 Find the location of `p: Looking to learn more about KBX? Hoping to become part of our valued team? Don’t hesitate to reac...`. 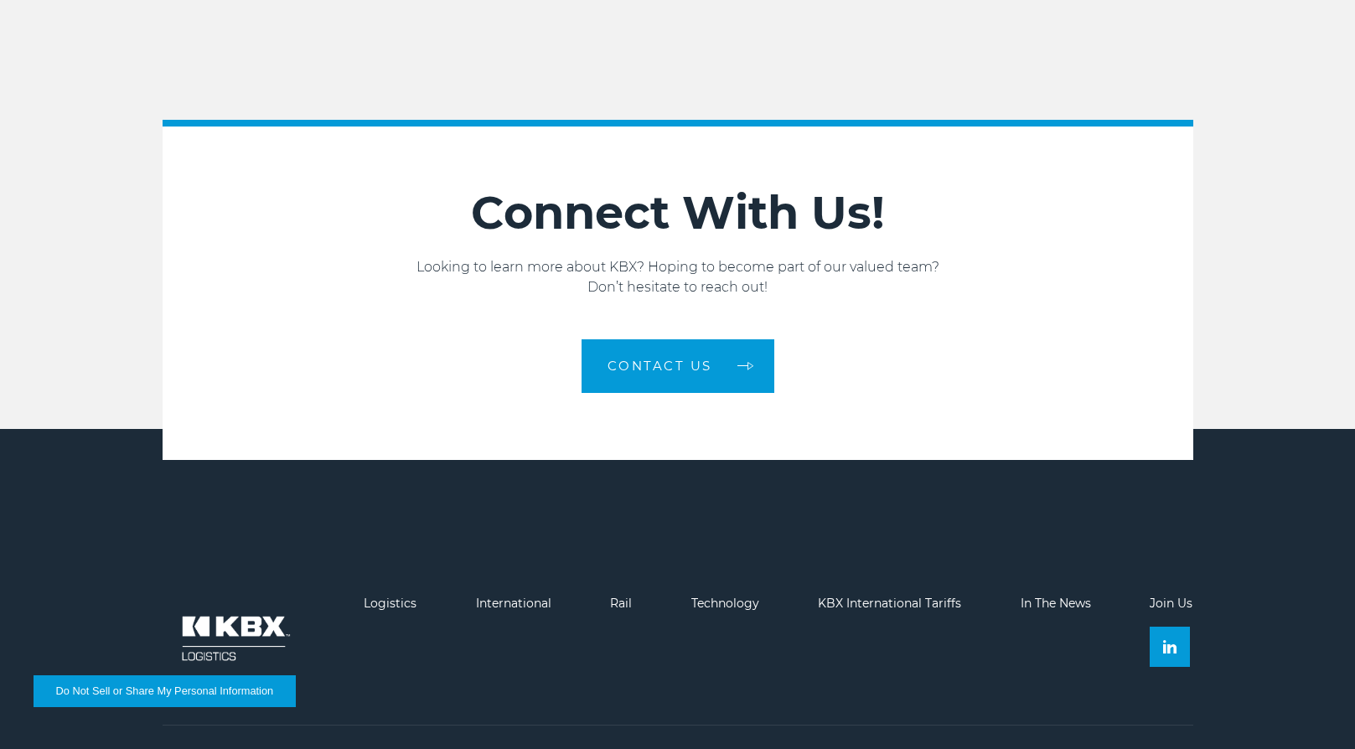

p: Looking to learn more about KBX? Hoping to become part of our valued team? Don’t hesitate to reac... is located at coordinates (678, 277).